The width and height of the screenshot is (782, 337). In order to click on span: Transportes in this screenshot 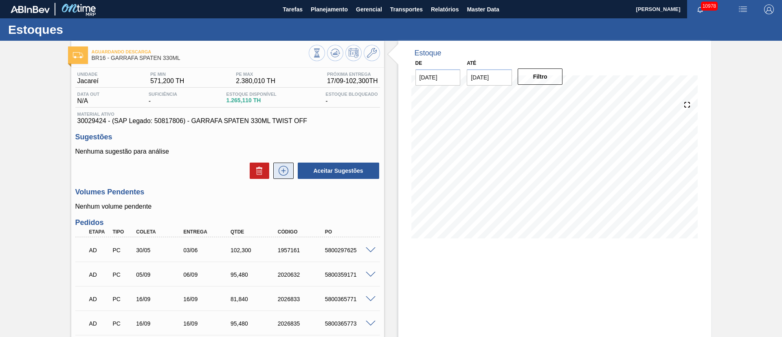, I will do `click(406, 9)`.